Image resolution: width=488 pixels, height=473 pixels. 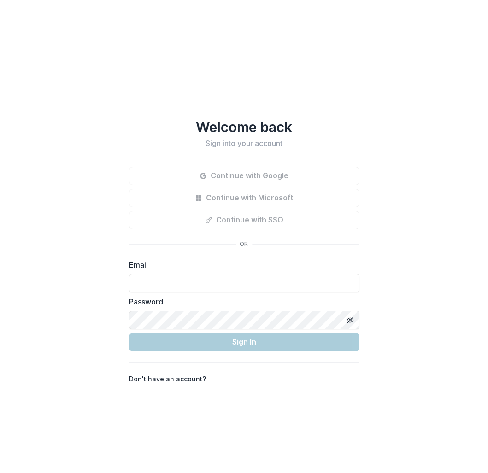 I want to click on button: Continue with Google, so click(x=244, y=176).